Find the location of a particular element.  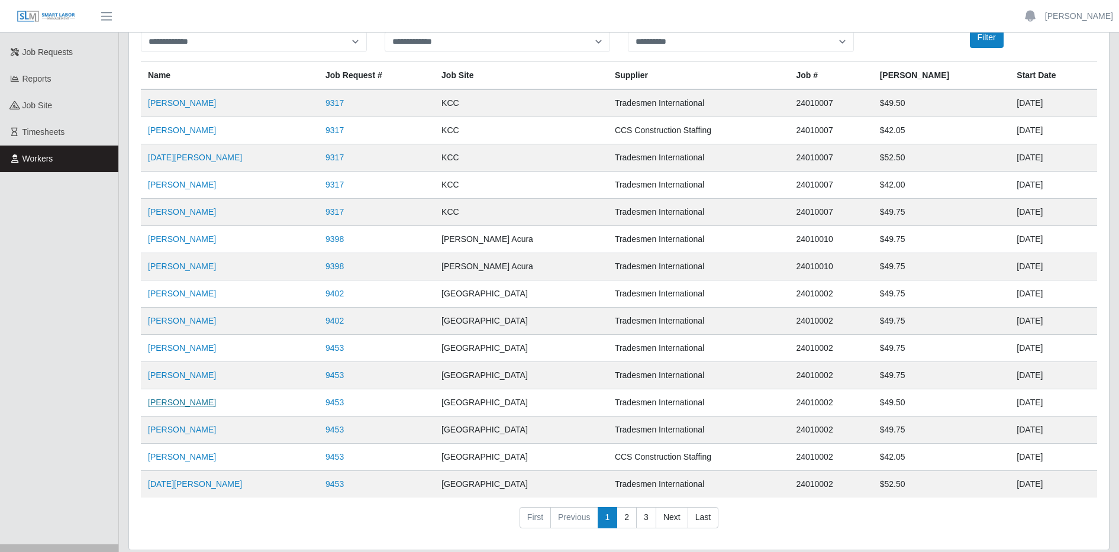

td: $49.50 is located at coordinates (942, 103).